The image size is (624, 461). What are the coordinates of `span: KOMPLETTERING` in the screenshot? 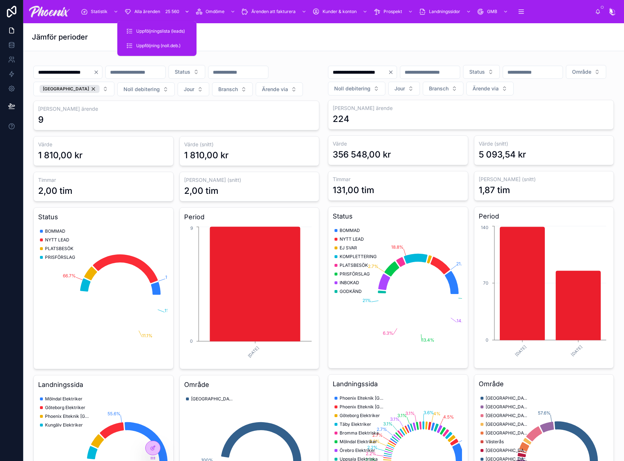 It's located at (358, 257).